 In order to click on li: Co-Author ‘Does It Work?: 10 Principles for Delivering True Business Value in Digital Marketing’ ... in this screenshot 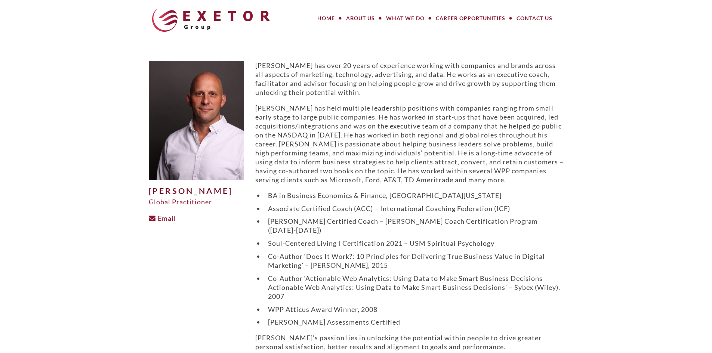, I will do `click(414, 261)`.